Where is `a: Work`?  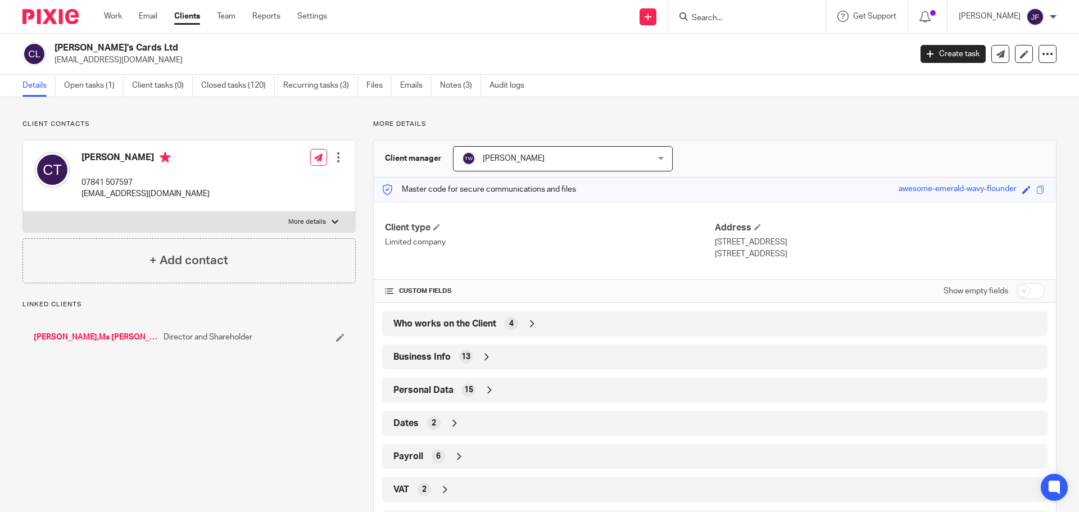 a: Work is located at coordinates (113, 16).